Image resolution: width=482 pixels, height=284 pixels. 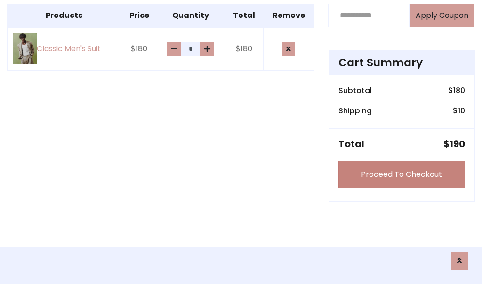 What do you see at coordinates (457, 144) in the screenshot?
I see `span: 190` at bounding box center [457, 144].